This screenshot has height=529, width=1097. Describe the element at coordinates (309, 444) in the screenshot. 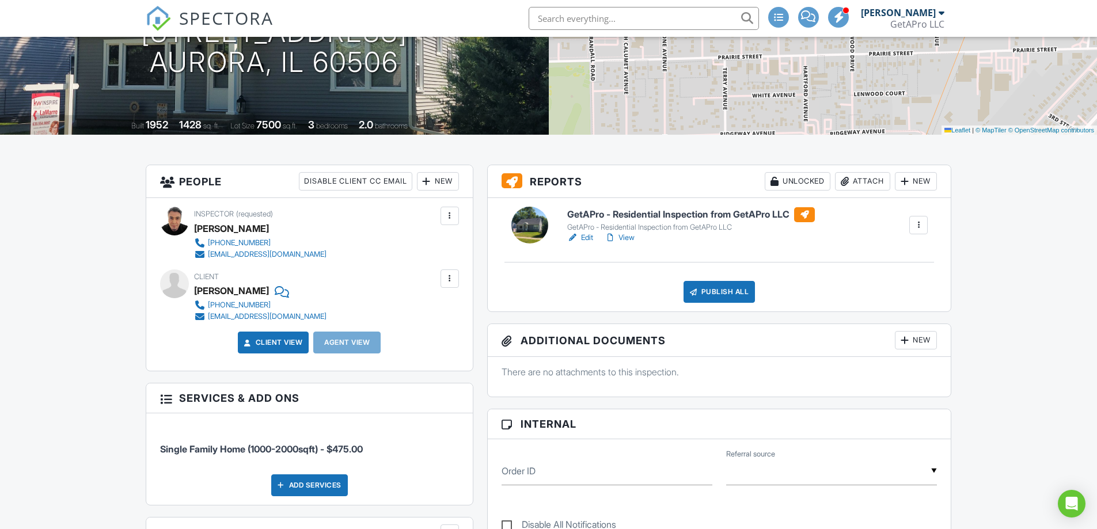

I see `li: Service: Single Family Home (1000-2000sqft)` at that location.